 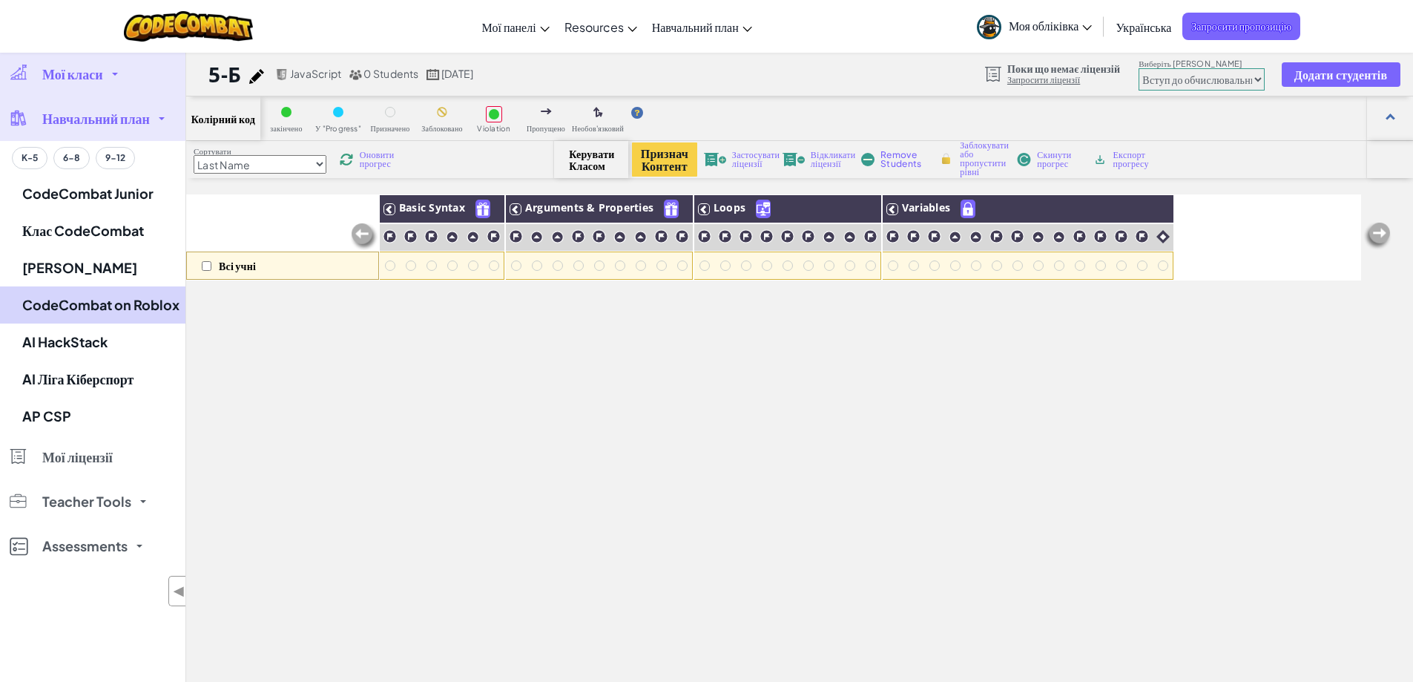 What do you see at coordinates (968, 208) in the screenshot?
I see `img: IconPaidLevel.svg` at bounding box center [968, 208].